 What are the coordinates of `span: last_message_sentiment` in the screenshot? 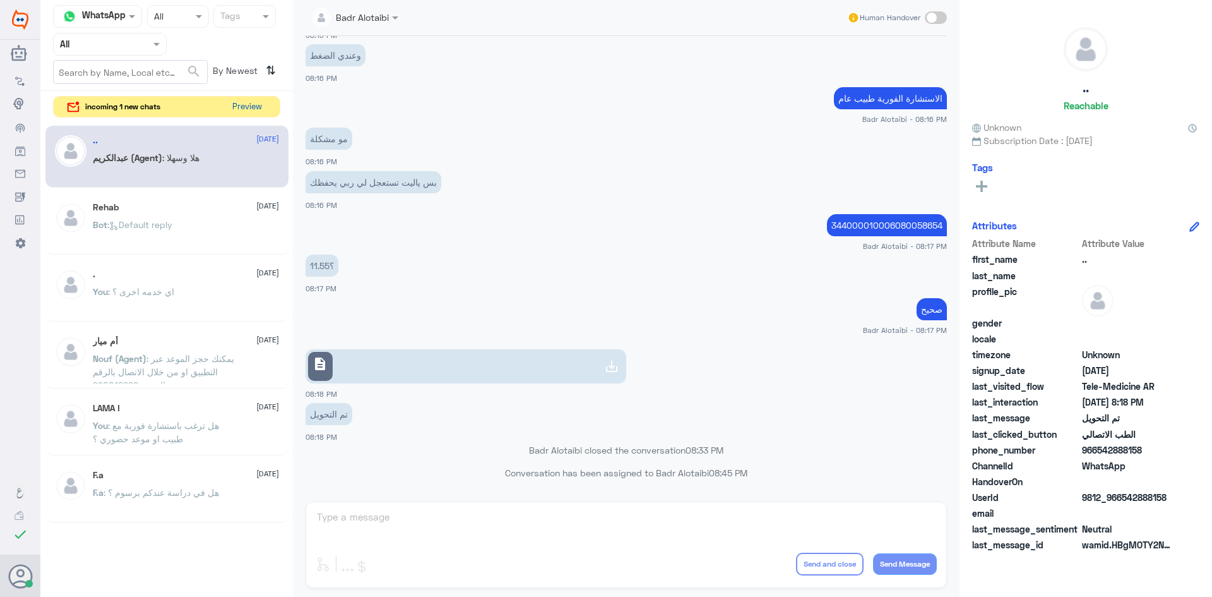 It's located at (1026, 528).